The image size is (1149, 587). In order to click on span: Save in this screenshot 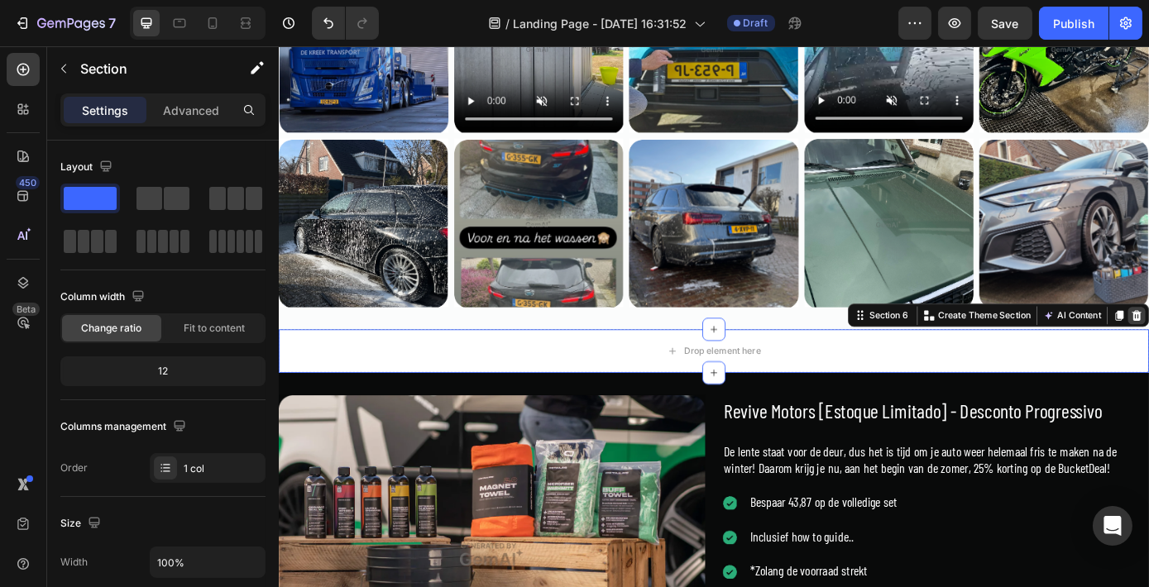, I will do `click(1005, 23)`.